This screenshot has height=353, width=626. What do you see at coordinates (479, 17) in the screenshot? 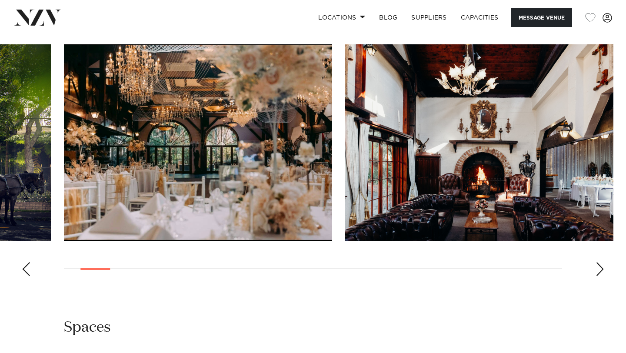
I see `a: Capacities` at bounding box center [479, 17].